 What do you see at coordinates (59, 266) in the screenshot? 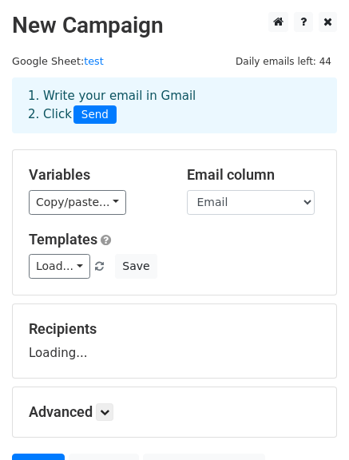
I see `a: Load...` at bounding box center [59, 266].